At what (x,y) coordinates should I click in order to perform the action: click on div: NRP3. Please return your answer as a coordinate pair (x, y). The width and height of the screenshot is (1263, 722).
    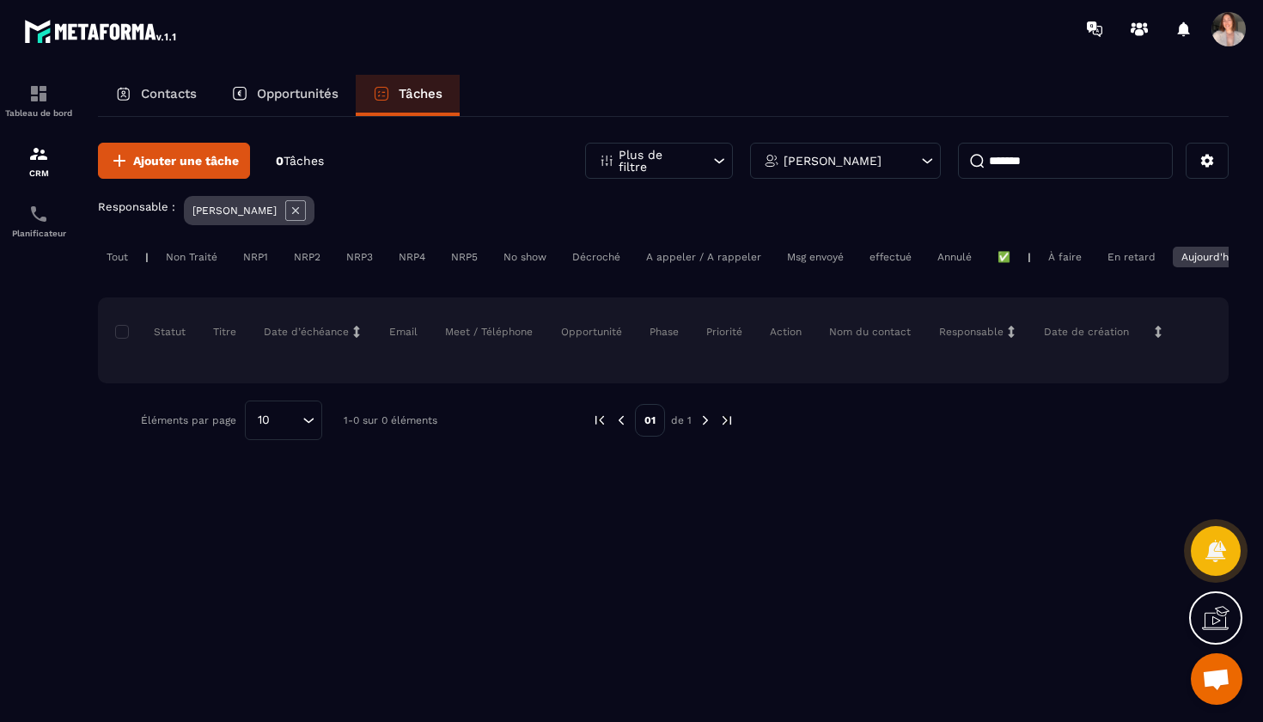
    Looking at the image, I should click on (359, 257).